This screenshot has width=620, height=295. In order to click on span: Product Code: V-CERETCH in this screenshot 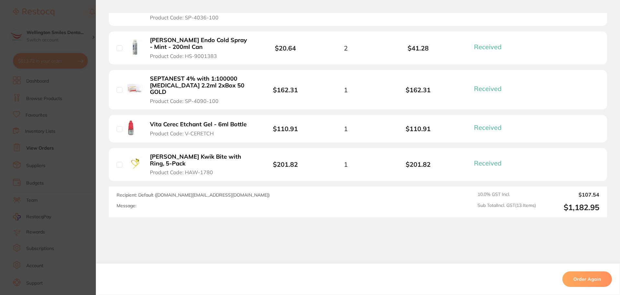, I will do `click(182, 133)`.